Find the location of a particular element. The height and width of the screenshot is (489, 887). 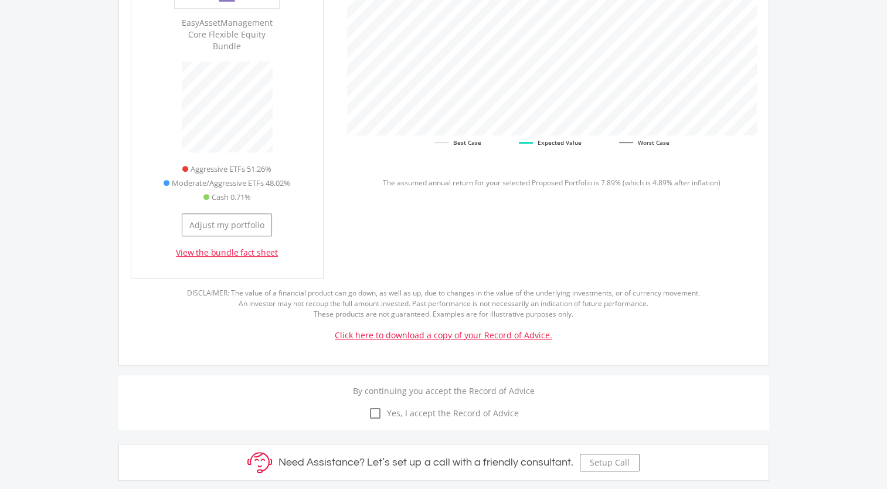

a: Click here to download a copy of your Record of Advice. is located at coordinates (443, 335).